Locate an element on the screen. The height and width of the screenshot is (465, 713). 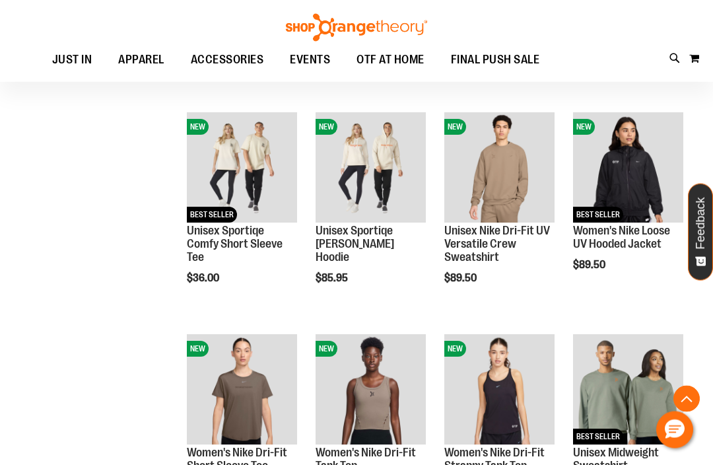
img: Unisex Sportiqe Olsen Hoodie is located at coordinates (370, 168).